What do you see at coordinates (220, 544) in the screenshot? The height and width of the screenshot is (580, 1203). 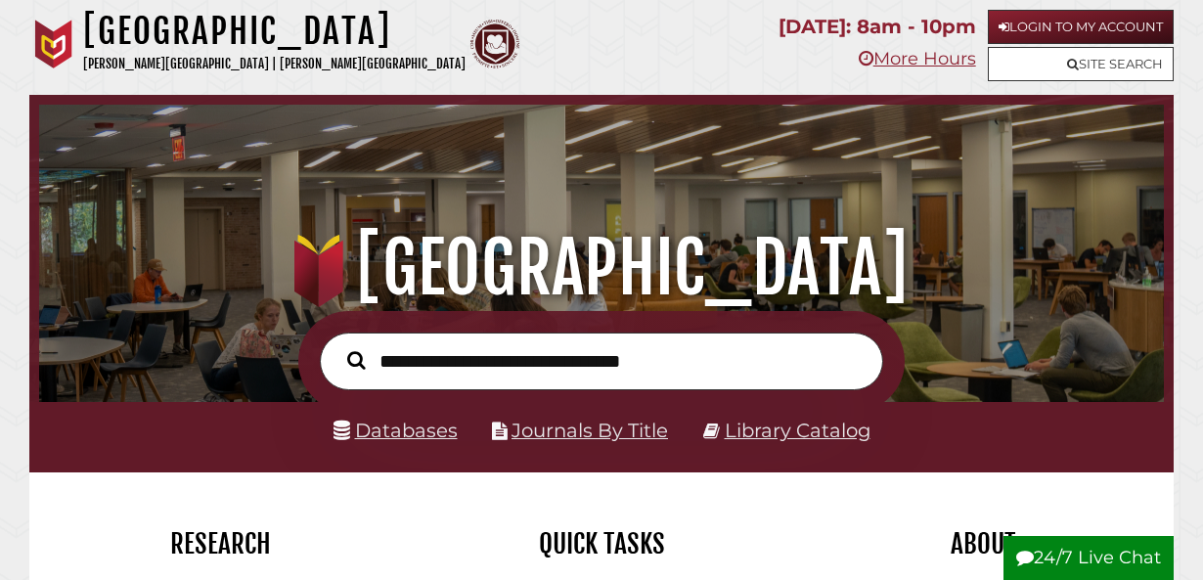 I see `h2: Research` at bounding box center [220, 544].